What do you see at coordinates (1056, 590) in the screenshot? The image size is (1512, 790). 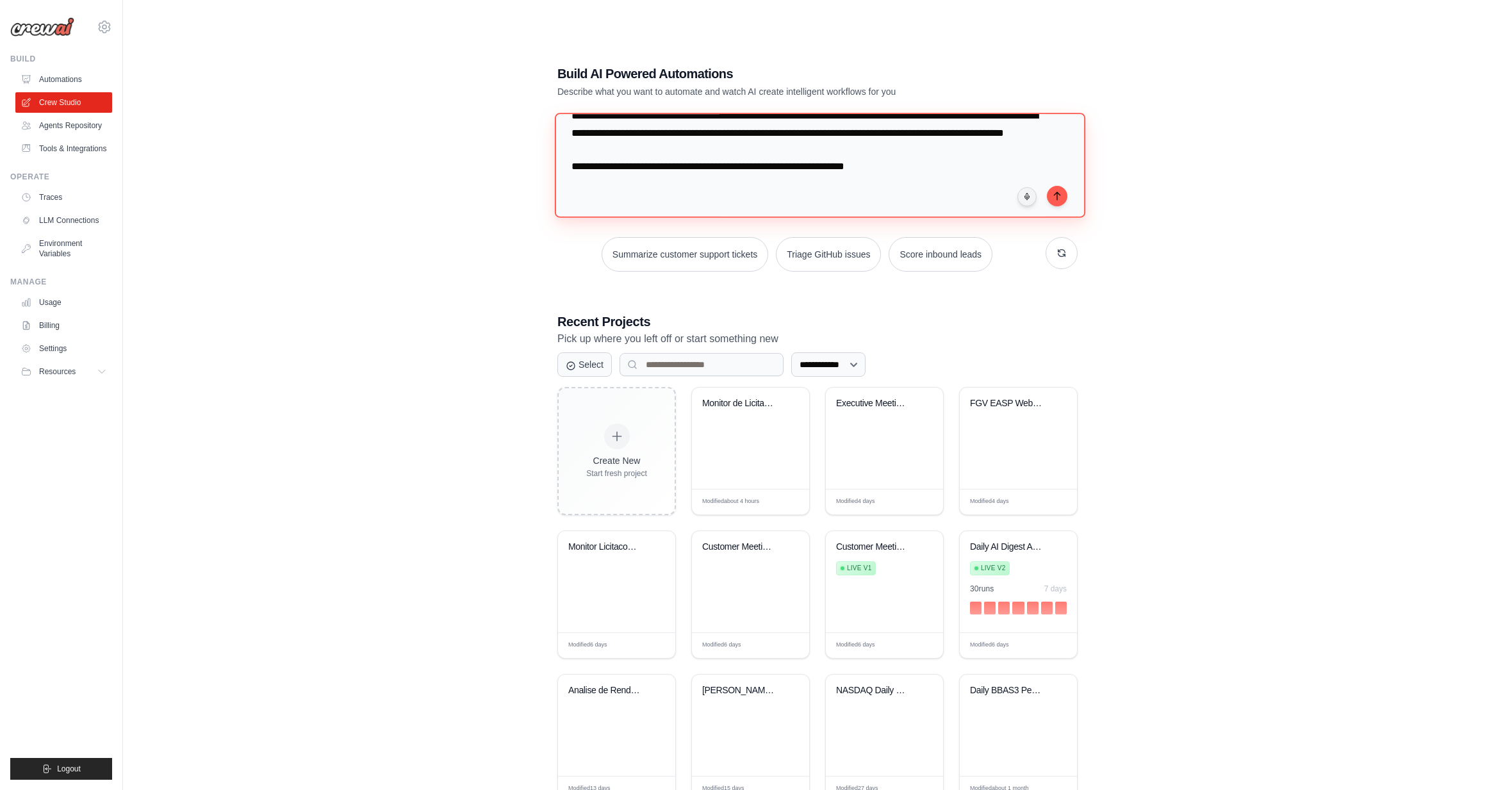 I see `div: 7 days` at bounding box center [1056, 590].